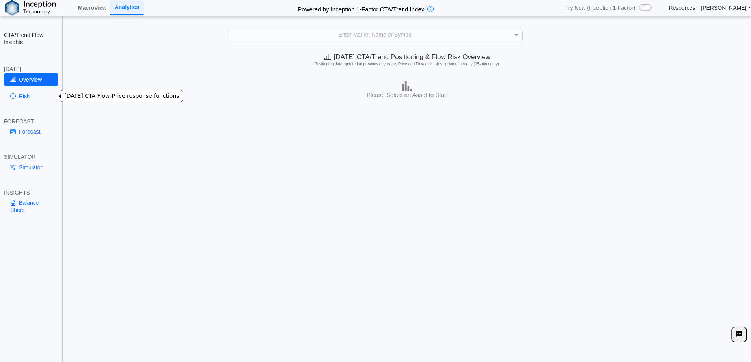 The height and width of the screenshot is (362, 751). Describe the element at coordinates (31, 207) in the screenshot. I see `a: Balance Sheet` at that location.